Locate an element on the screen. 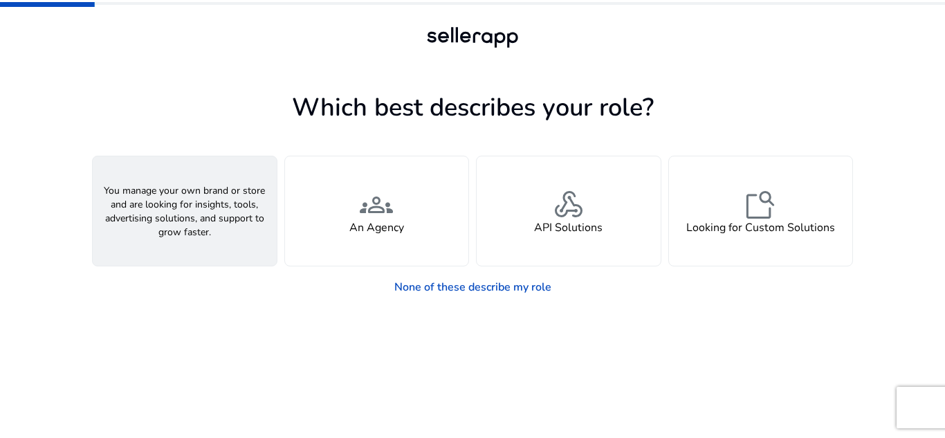  button: feature_searchLooking for Custom Solutions is located at coordinates (761, 211).